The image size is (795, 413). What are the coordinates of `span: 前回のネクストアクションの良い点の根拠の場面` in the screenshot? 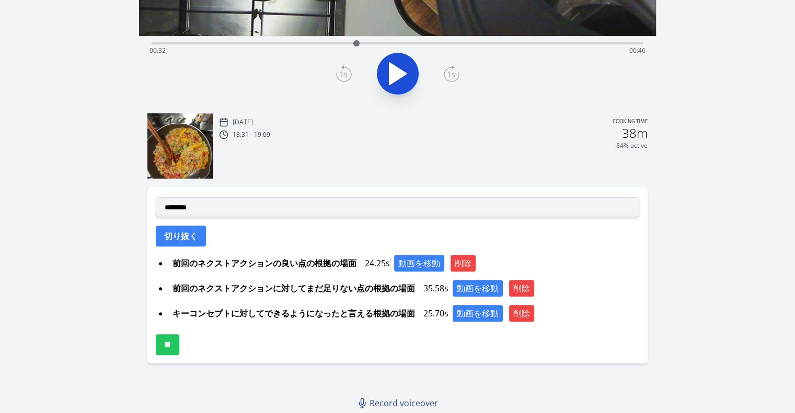 It's located at (264, 263).